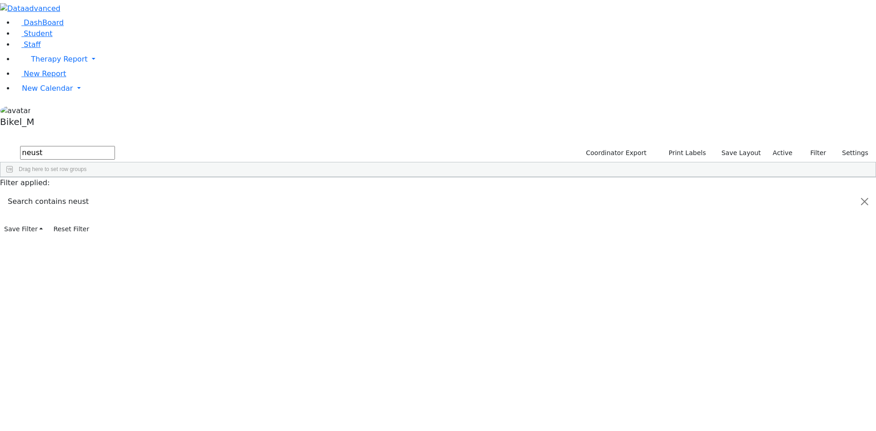 The width and height of the screenshot is (876, 431). I want to click on button: Settings, so click(851, 153).